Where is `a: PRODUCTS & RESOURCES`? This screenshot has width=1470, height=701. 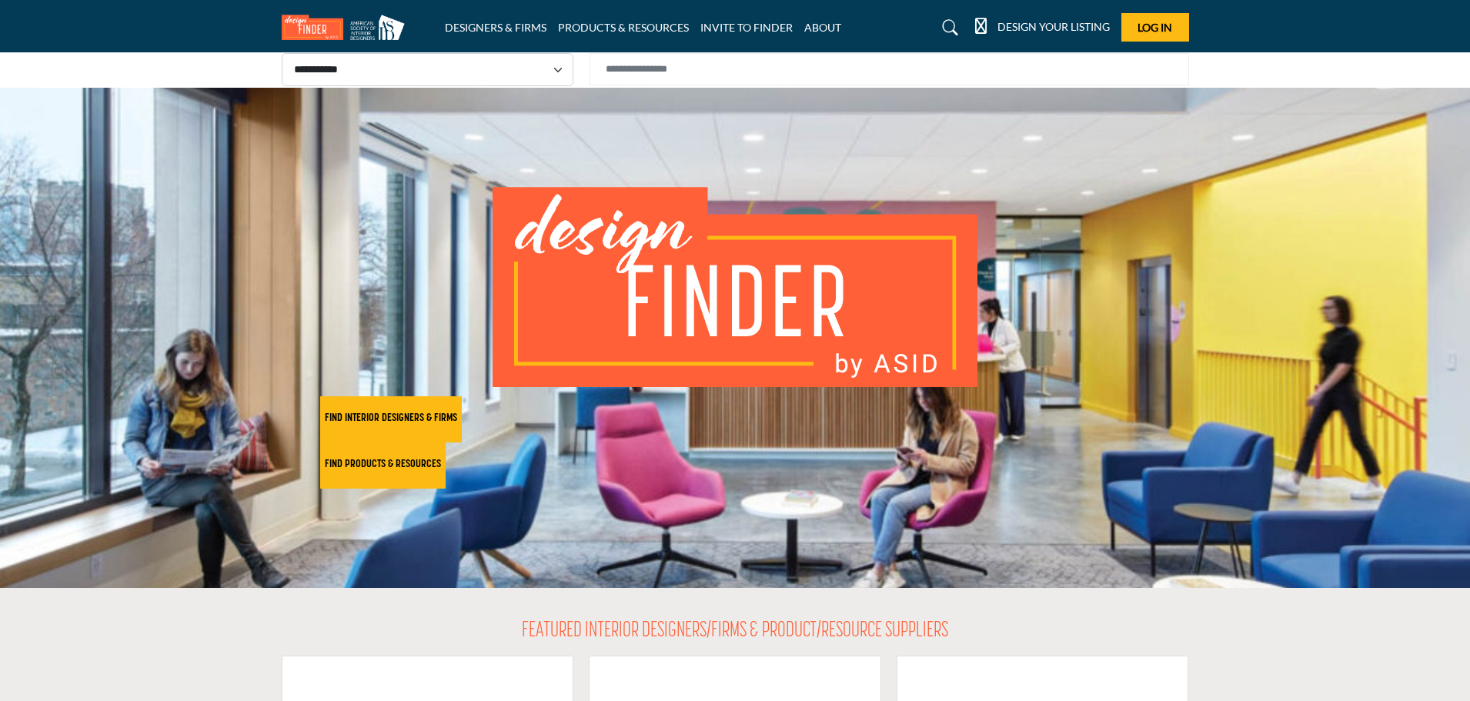 a: PRODUCTS & RESOURCES is located at coordinates (623, 27).